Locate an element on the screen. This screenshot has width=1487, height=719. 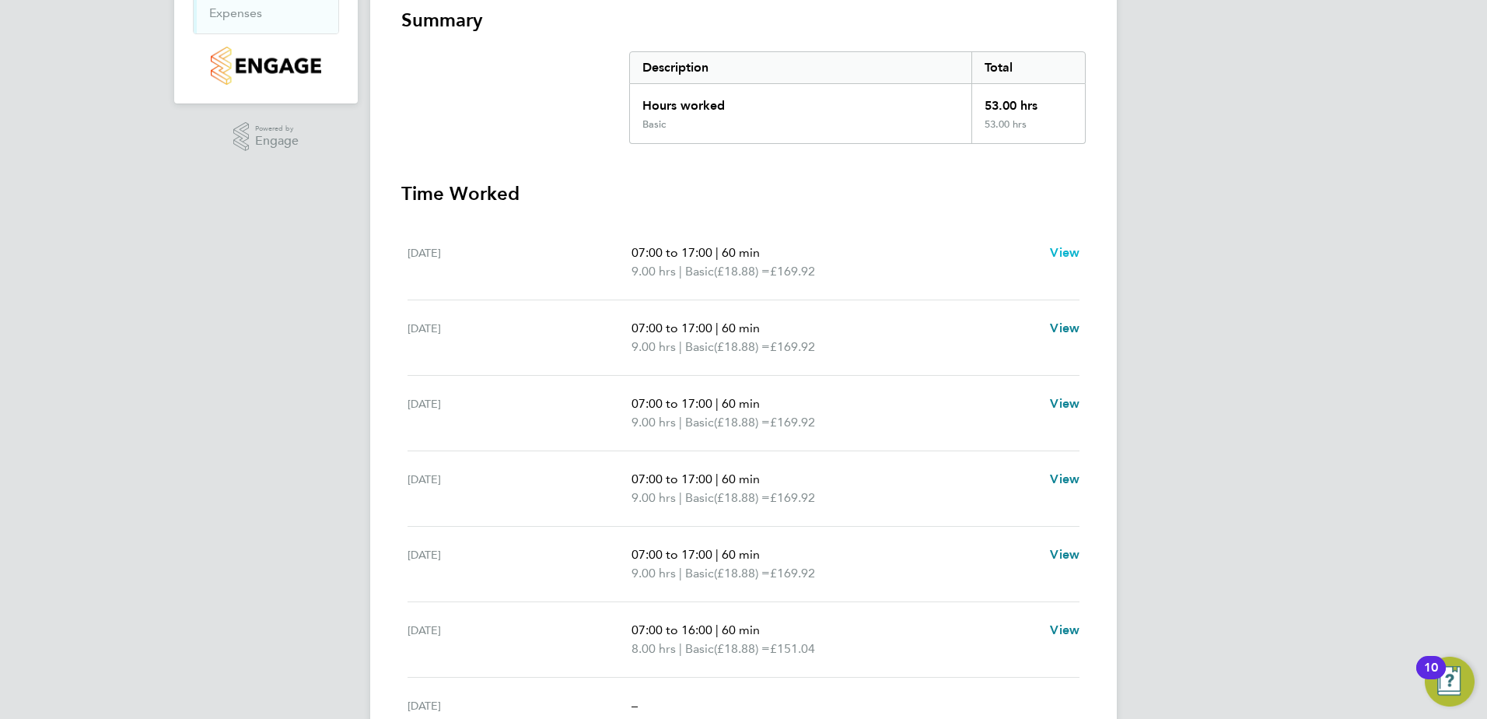
div: 10 is located at coordinates (1431, 677).